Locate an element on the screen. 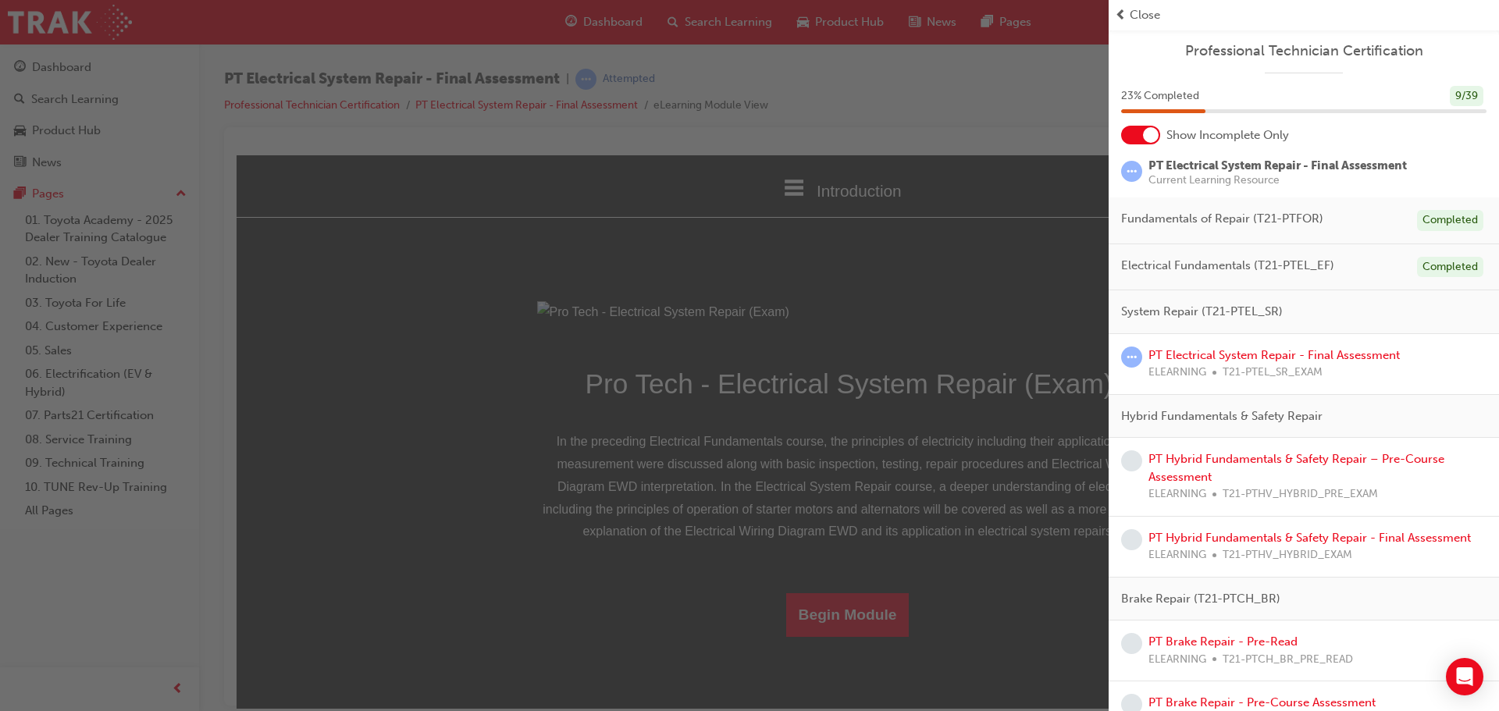 Image resolution: width=1499 pixels, height=711 pixels. img: Pro Tech - Electrical System Repair (Exam) is located at coordinates (613, 157).